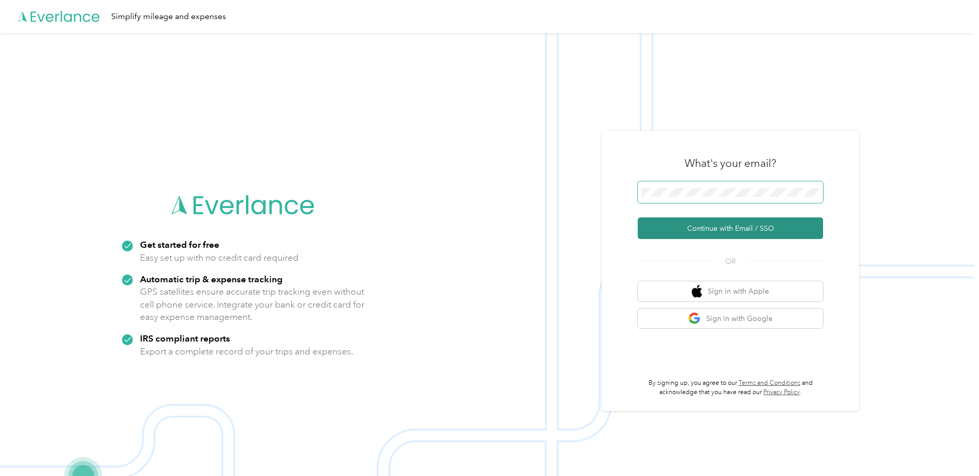  I want to click on img: google logo, so click(694, 318).